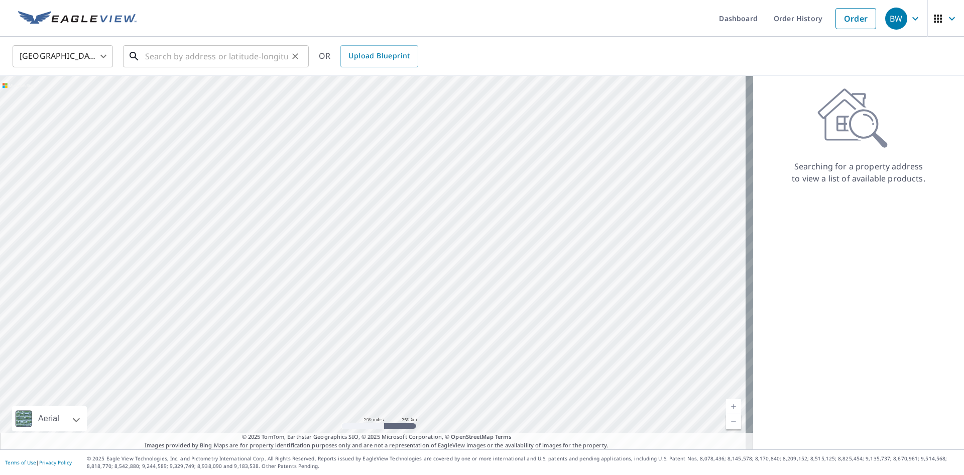  What do you see at coordinates (369, 56) in the screenshot?
I see `div: OR` at bounding box center [369, 56].